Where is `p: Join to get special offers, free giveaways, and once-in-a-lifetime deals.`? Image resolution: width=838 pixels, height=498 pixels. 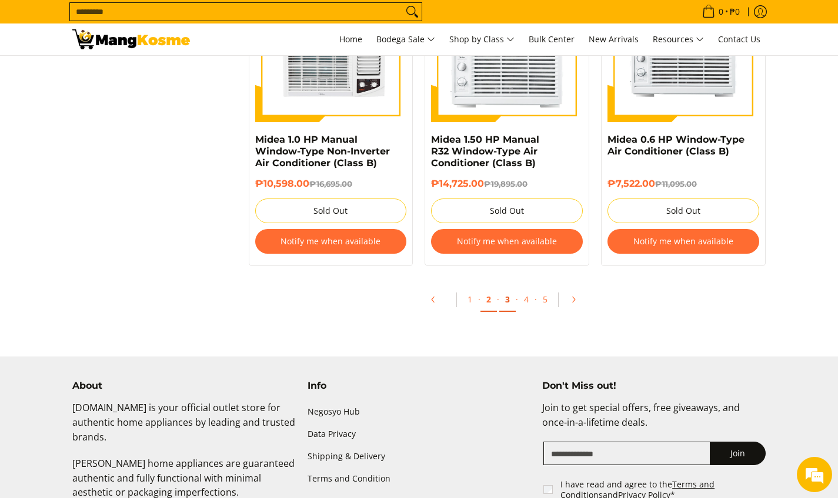
p: Join to get special offers, free giveaways, and once-in-a-lifetime deals. is located at coordinates (654, 421).